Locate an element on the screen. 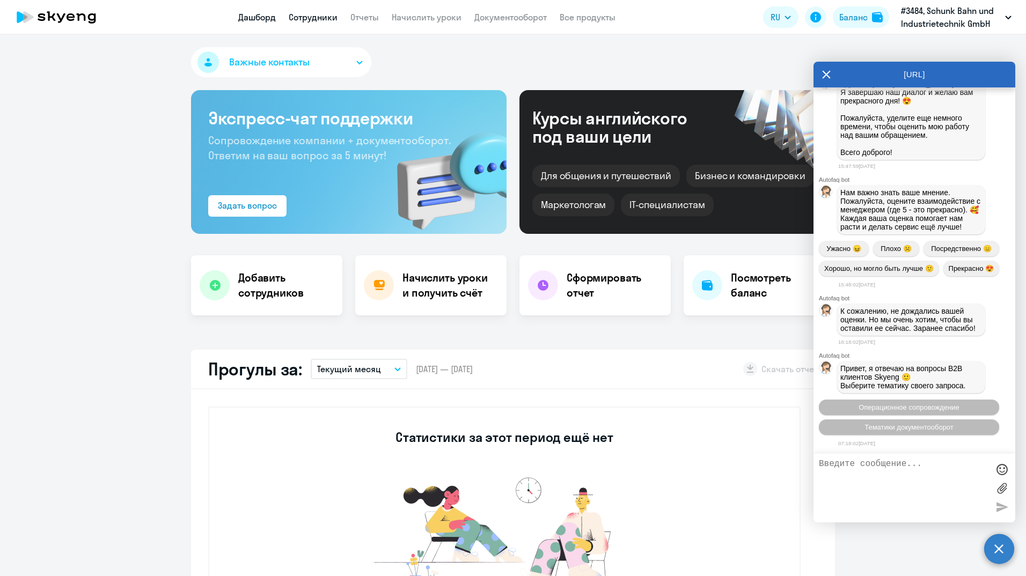  a: Балансbalance is located at coordinates (861, 17).